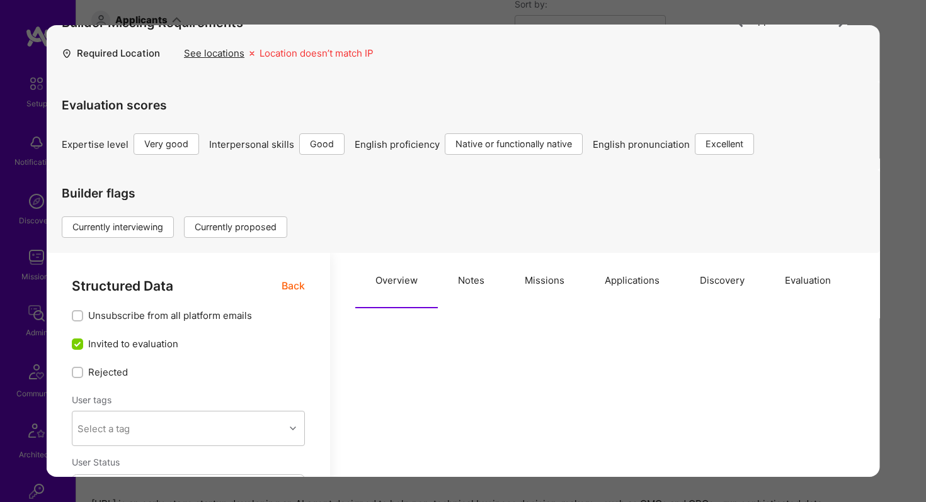 The image size is (926, 502). I want to click on span: Invited to evaluation, so click(133, 344).